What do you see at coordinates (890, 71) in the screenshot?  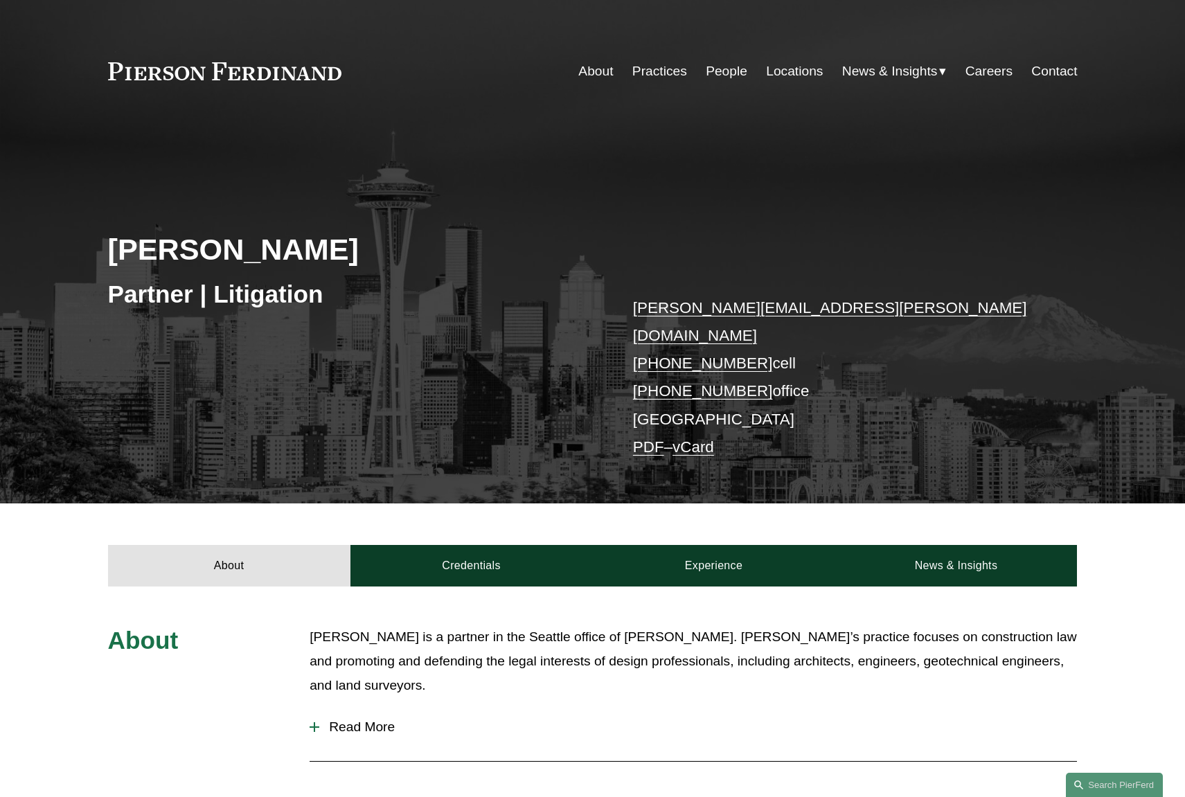 I see `span: News & Insights` at bounding box center [890, 71].